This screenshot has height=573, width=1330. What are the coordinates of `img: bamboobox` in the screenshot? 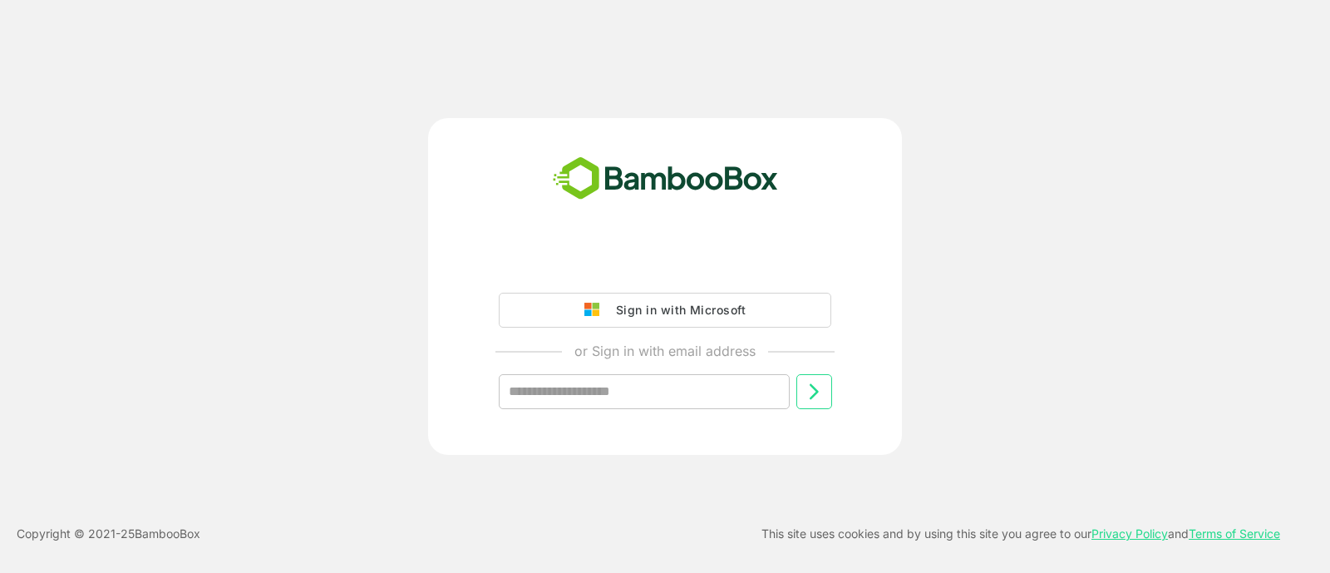 It's located at (665, 179).